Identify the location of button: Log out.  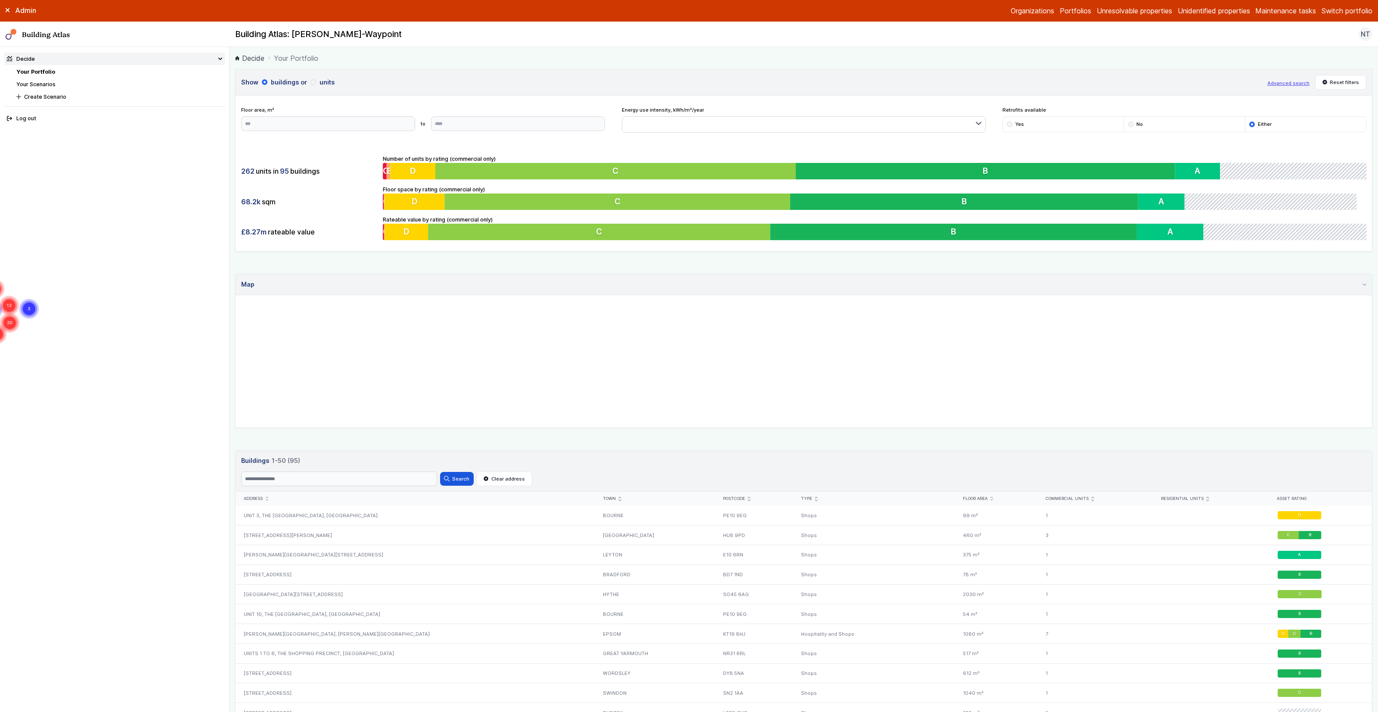
(115, 118).